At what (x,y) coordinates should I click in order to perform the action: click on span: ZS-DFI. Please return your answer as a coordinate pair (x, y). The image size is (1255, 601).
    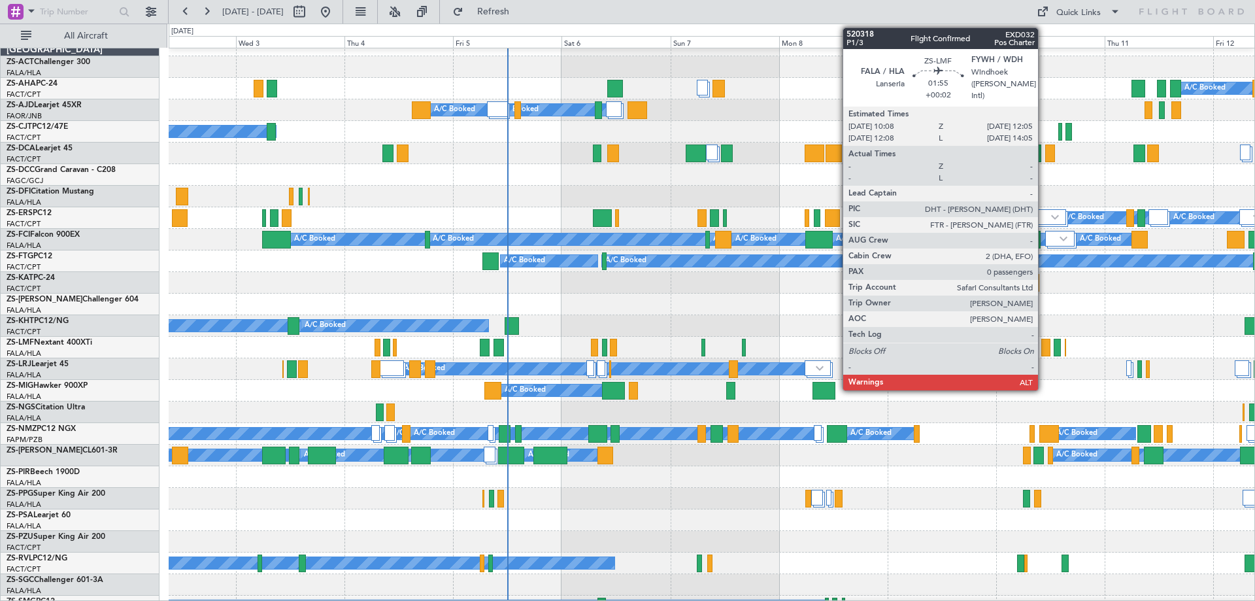
    Looking at the image, I should click on (18, 192).